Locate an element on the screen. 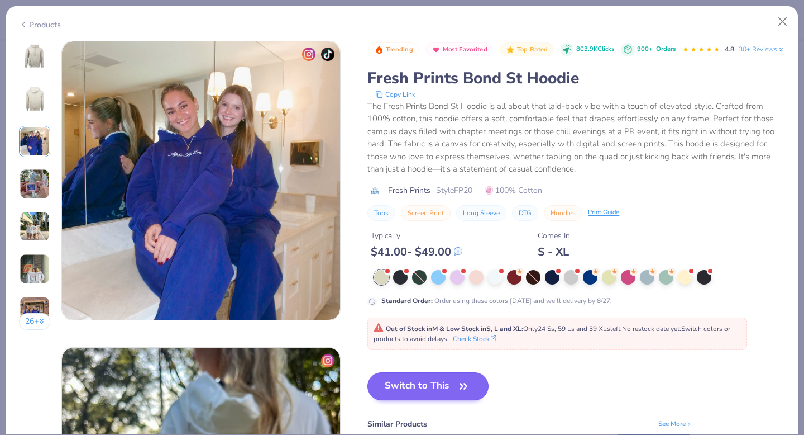  img: tiktok-icon.png is located at coordinates (328, 54).